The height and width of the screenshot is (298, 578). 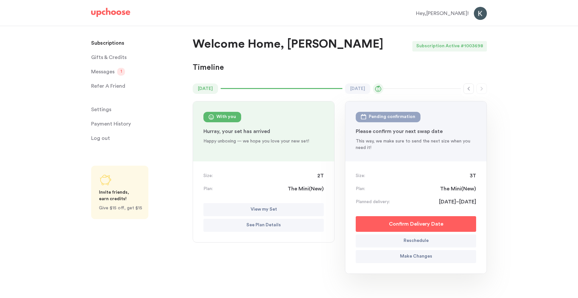 What do you see at coordinates (264, 225) in the screenshot?
I see `button: See Plan Details` at bounding box center [264, 225].